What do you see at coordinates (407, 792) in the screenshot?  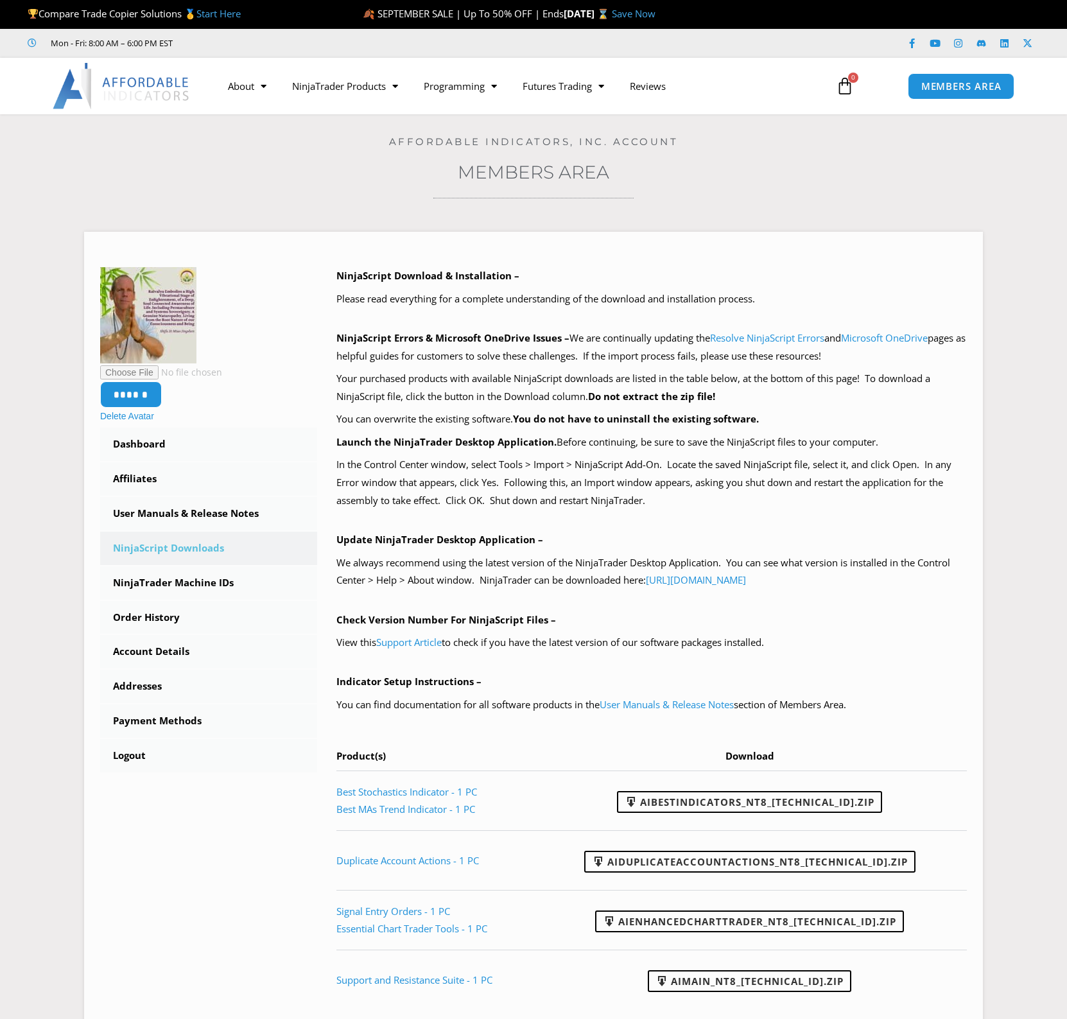 I see `a: Best Stochastics Indicator - 1 PC` at bounding box center [407, 792].